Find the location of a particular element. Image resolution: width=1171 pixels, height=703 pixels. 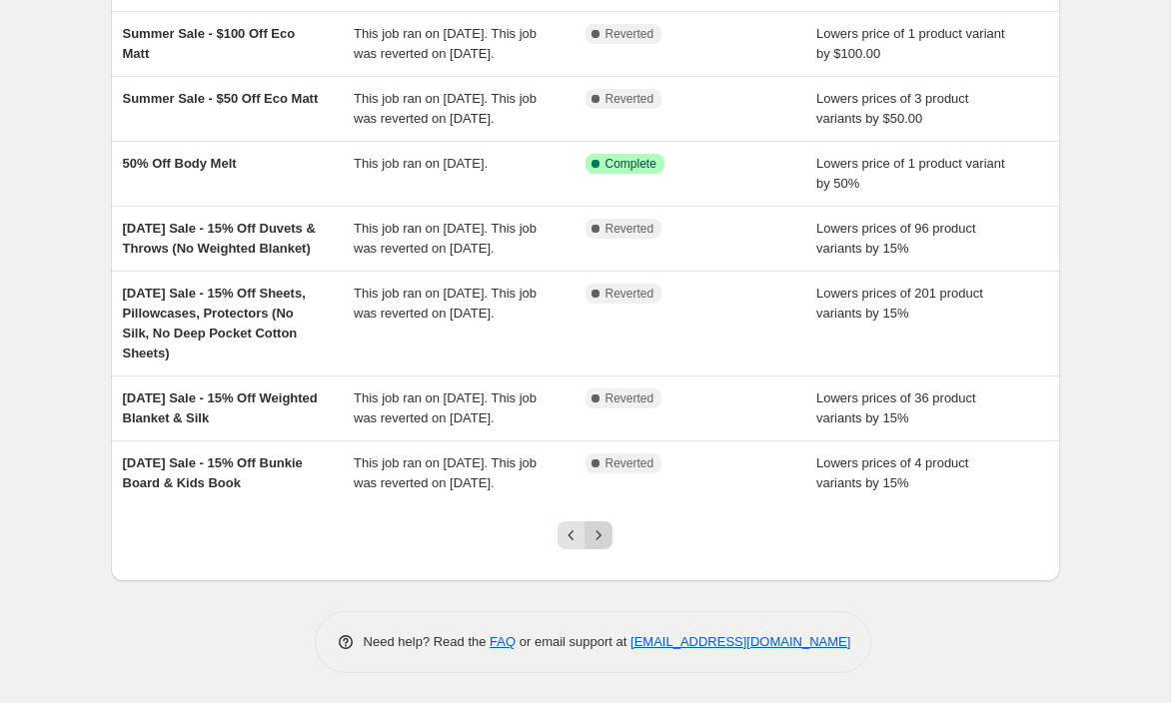

span: Need help? Read the is located at coordinates (427, 641).